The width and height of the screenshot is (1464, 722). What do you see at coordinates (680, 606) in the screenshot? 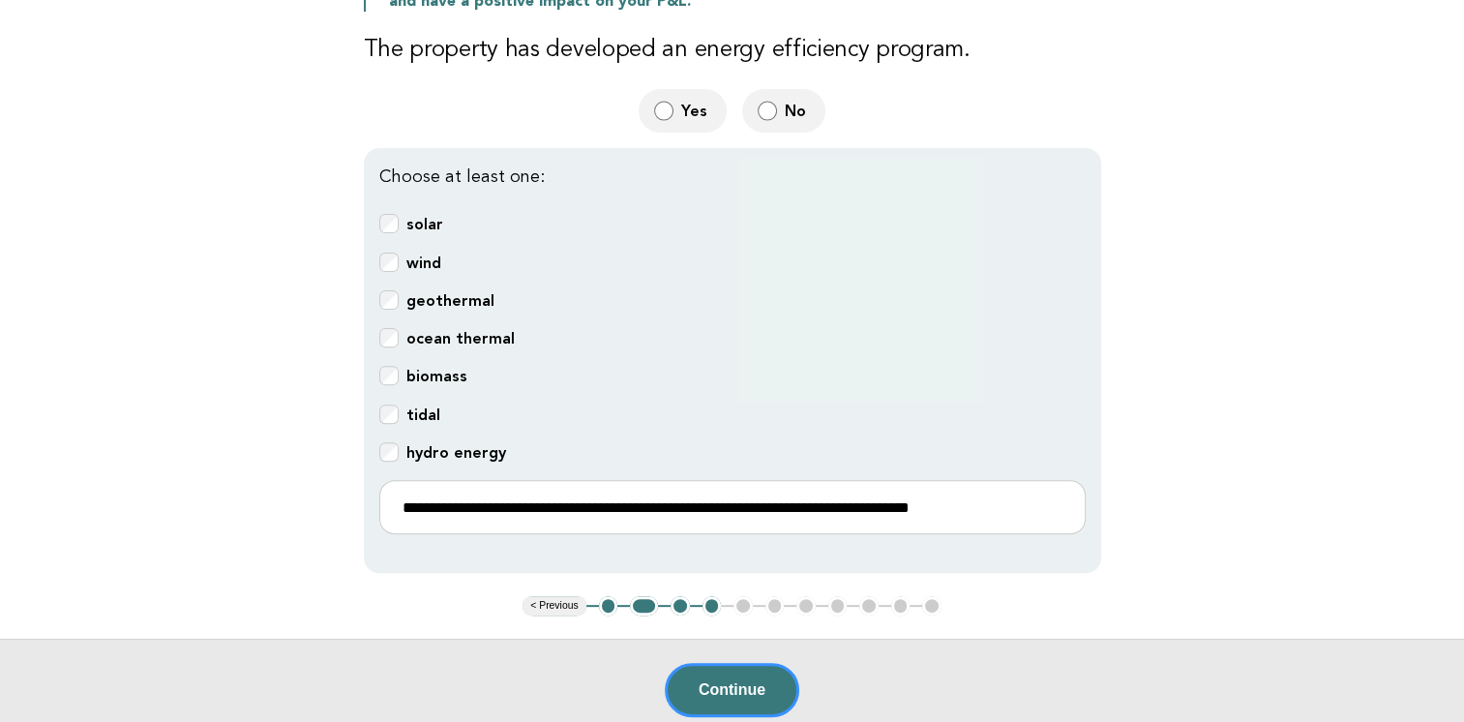
I see `button: 3` at bounding box center [680, 606].